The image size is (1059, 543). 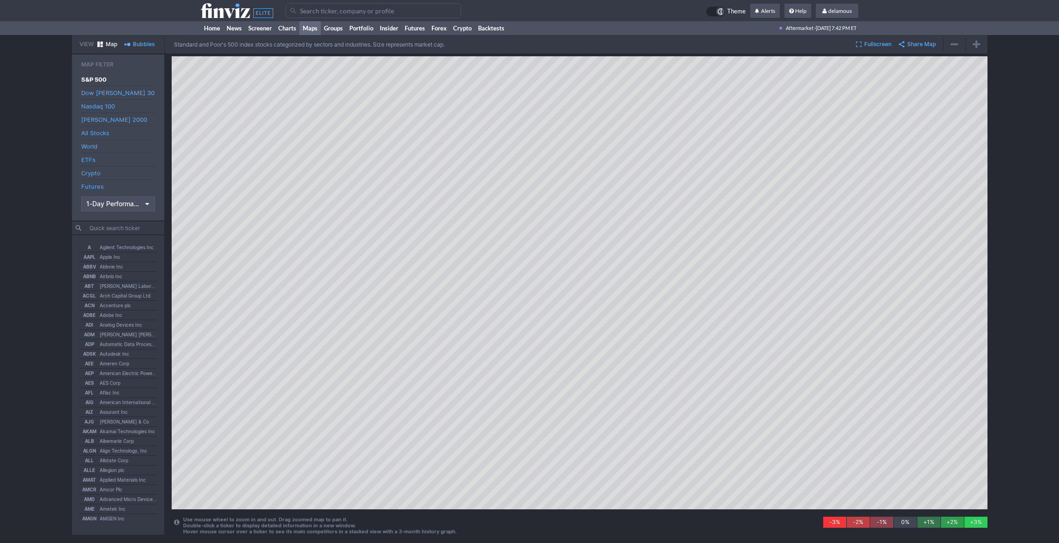 What do you see at coordinates (89, 325) in the screenshot?
I see `span: ADI` at bounding box center [89, 325].